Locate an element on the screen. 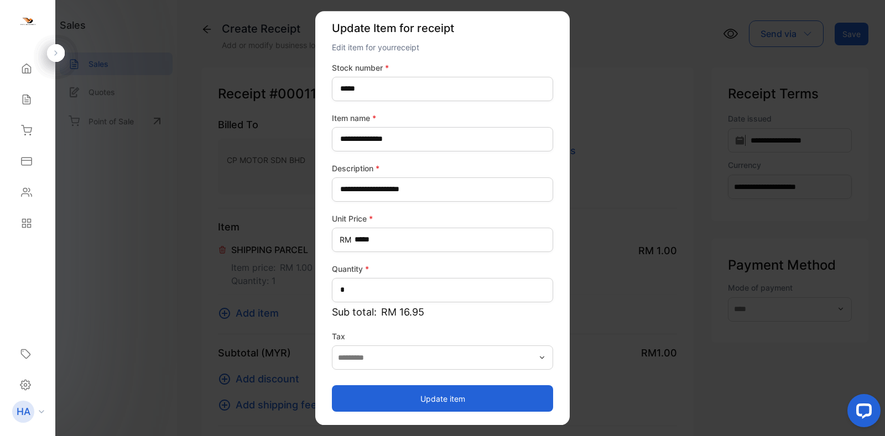 Image resolution: width=885 pixels, height=436 pixels. span: Edit item for your receipt is located at coordinates (376, 47).